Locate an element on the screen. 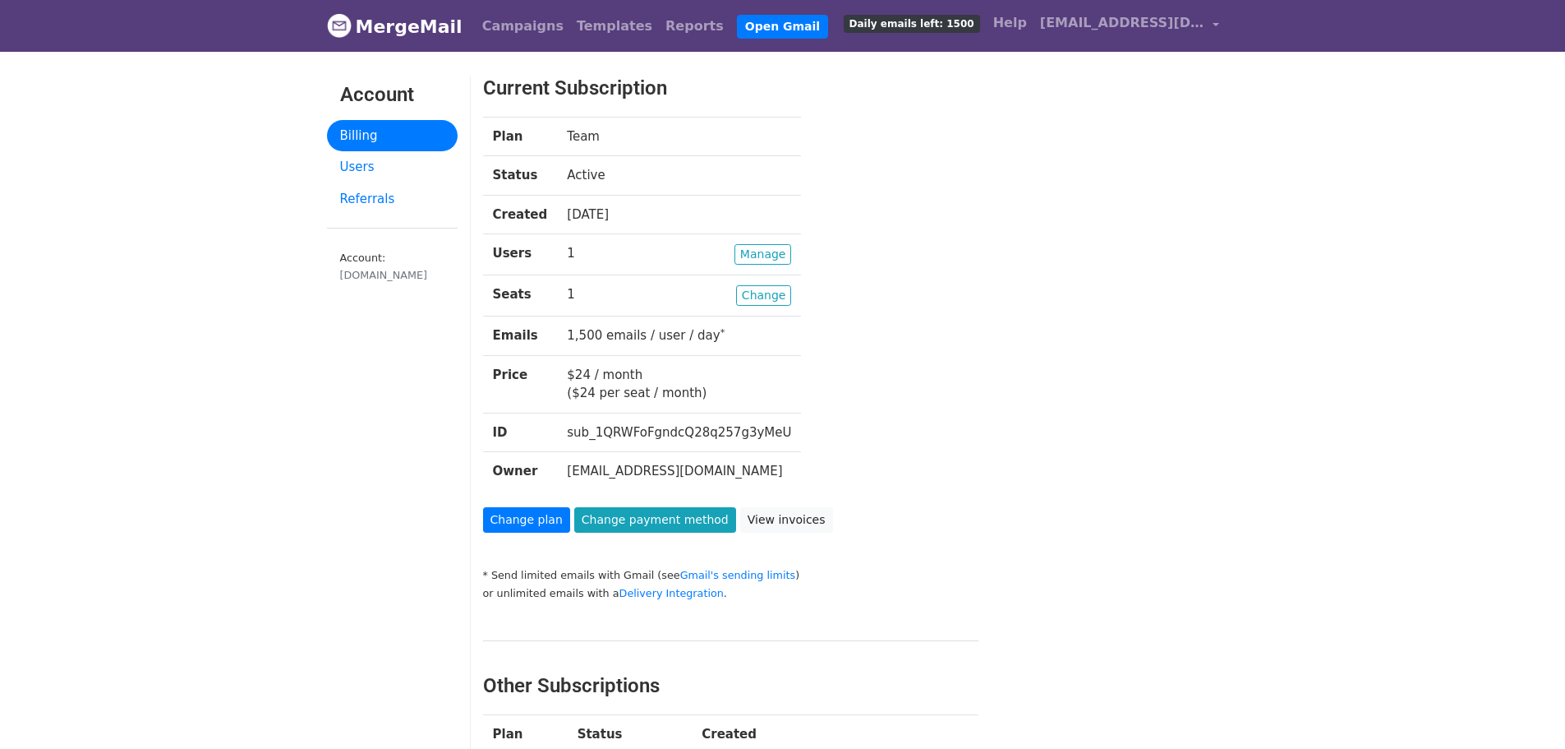  small: Account: is located at coordinates (392, 267).